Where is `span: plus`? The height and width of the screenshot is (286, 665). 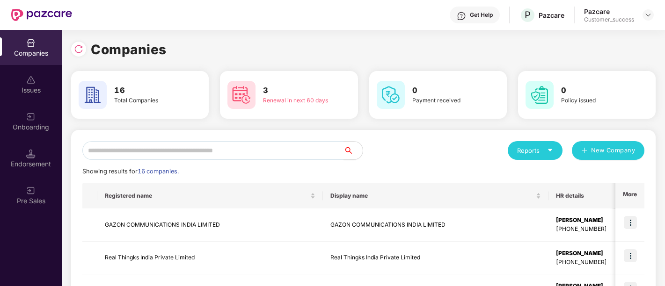 span: plus is located at coordinates (584, 151).